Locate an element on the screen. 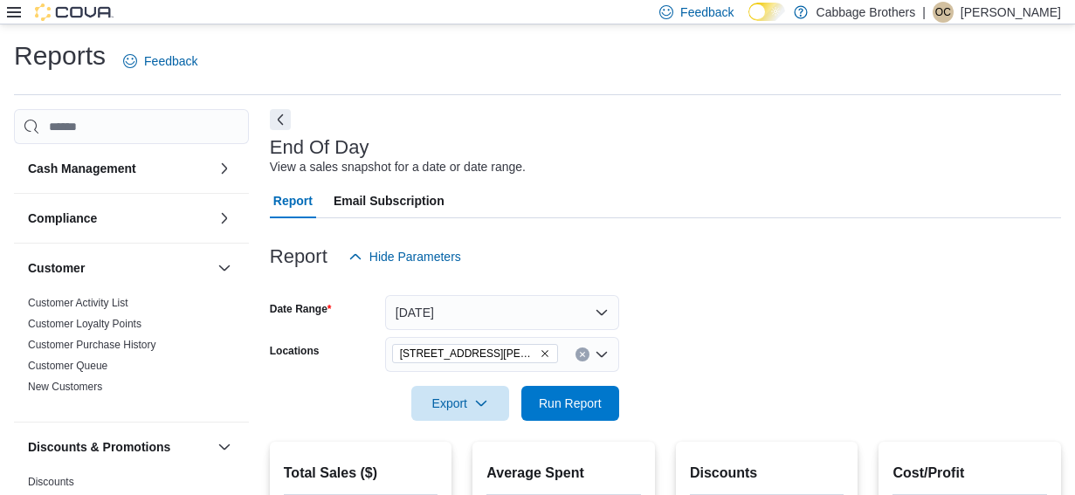 The height and width of the screenshot is (495, 1075). span: Email Subscription is located at coordinates (389, 201).